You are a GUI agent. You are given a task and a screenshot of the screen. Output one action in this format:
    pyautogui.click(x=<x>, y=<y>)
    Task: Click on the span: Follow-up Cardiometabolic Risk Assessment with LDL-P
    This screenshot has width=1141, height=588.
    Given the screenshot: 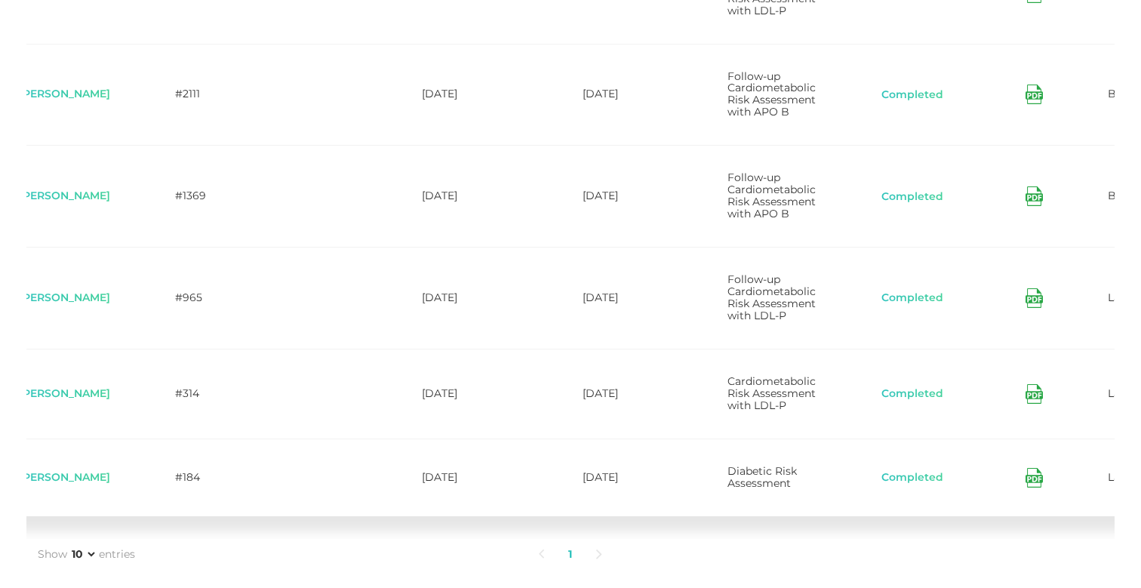 What is the action you would take?
    pyautogui.click(x=771, y=297)
    